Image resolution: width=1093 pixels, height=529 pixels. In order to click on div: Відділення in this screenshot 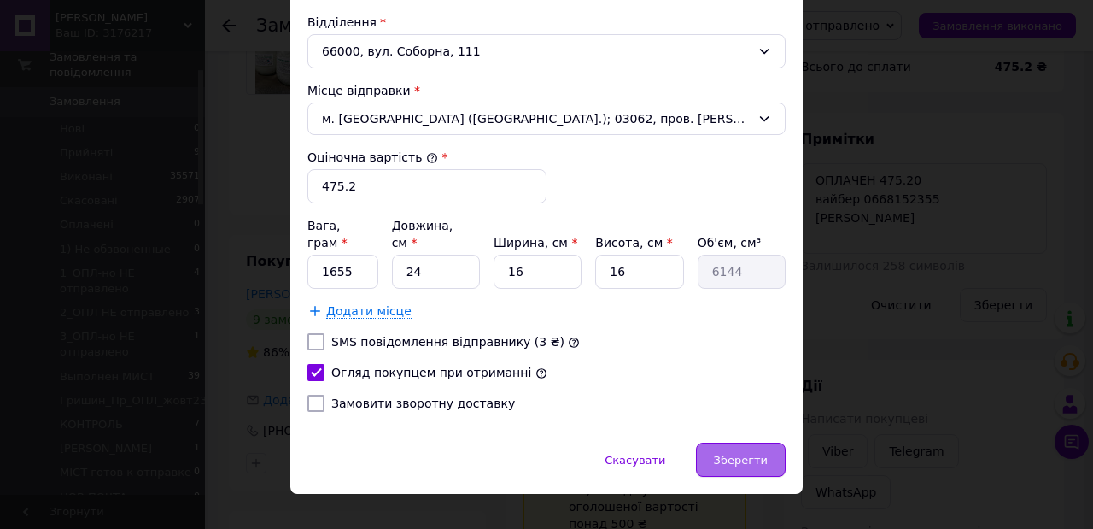, I will do `click(547, 22)`.